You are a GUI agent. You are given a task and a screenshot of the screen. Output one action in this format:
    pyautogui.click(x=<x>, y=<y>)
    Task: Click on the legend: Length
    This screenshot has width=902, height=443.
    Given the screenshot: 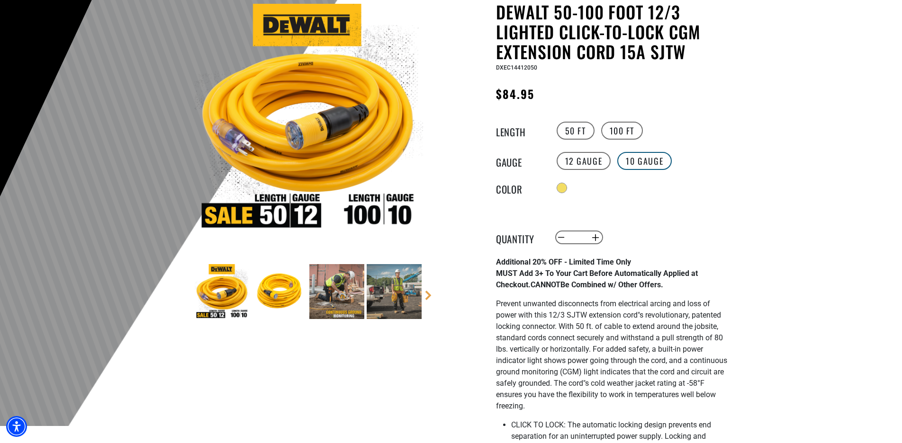 What is the action you would take?
    pyautogui.click(x=519, y=131)
    